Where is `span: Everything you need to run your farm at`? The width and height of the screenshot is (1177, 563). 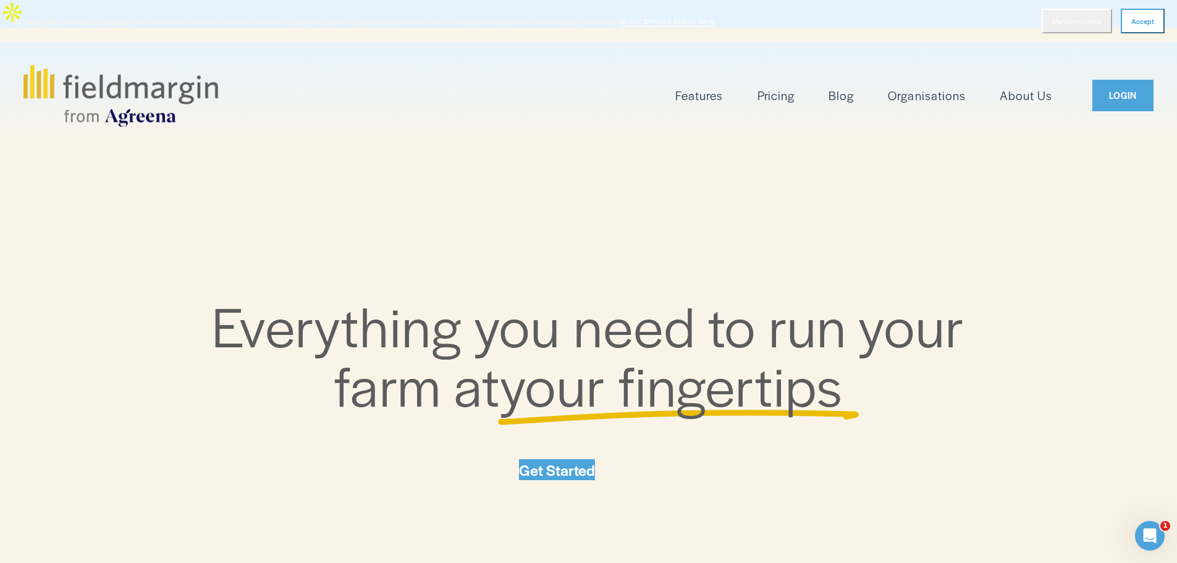 span: Everything you need to run your farm at is located at coordinates (594, 354).